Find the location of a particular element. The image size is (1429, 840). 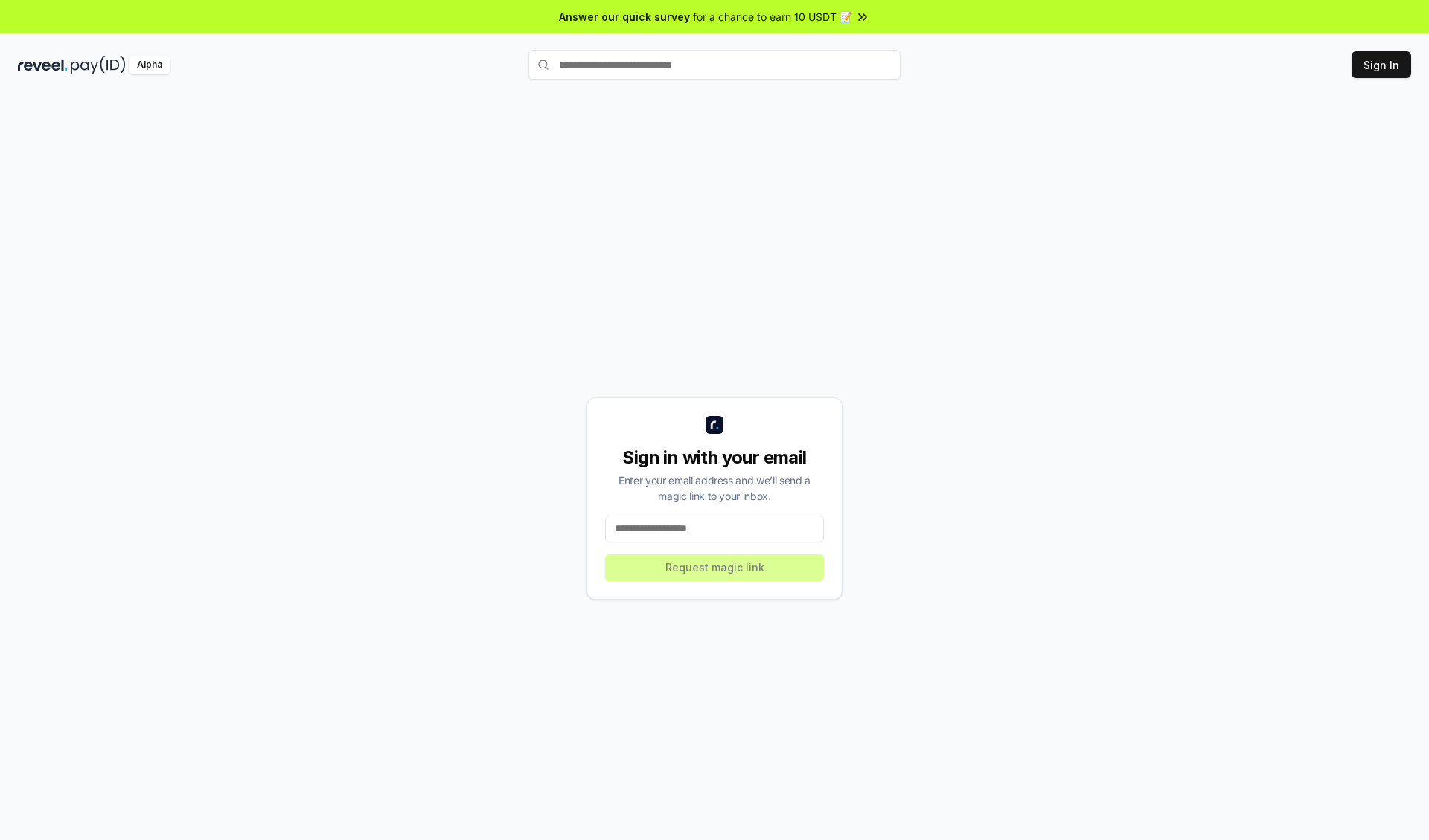

img: logo_small is located at coordinates (714, 425).